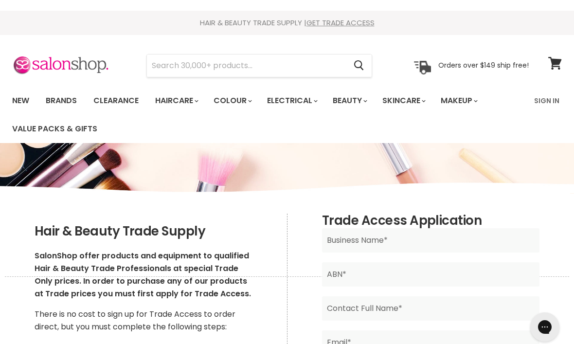 Image resolution: width=574 pixels, height=344 pixels. I want to click on a: Colour, so click(232, 90).